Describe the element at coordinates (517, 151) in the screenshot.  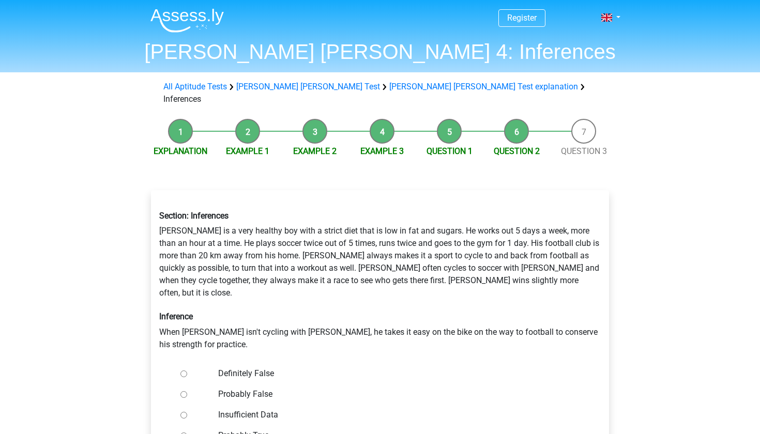
I see `a: Question 2` at that location.